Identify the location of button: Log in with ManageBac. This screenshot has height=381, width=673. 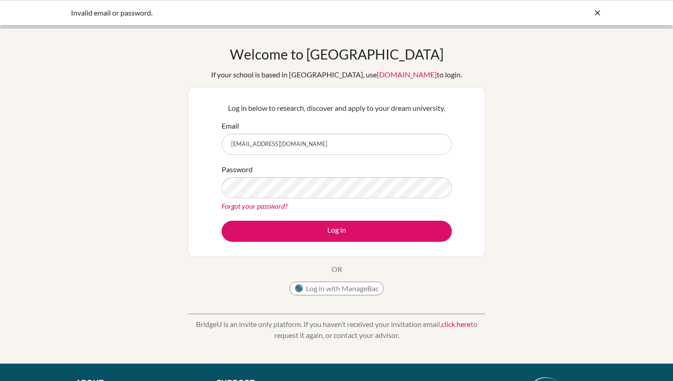
(336, 288).